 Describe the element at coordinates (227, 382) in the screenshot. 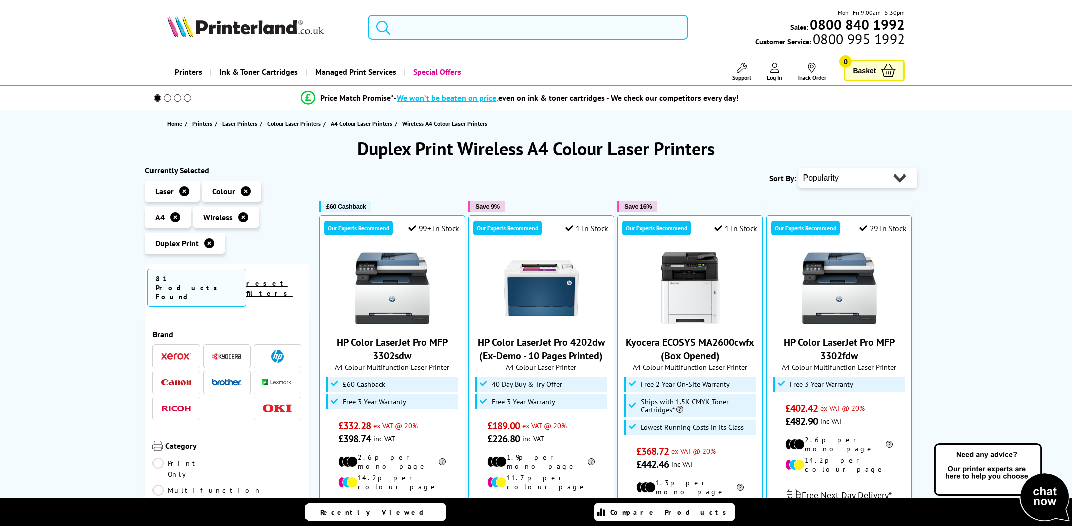

I see `a: Brother` at that location.